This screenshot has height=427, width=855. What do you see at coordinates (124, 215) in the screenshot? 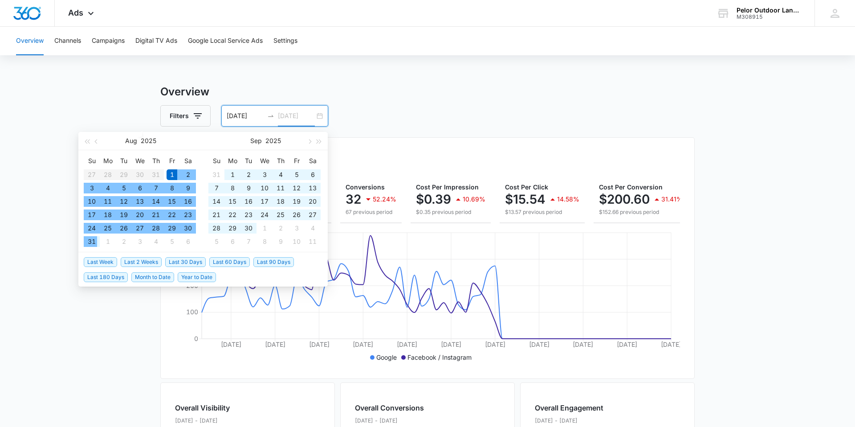
I see `div: 19` at bounding box center [124, 215].